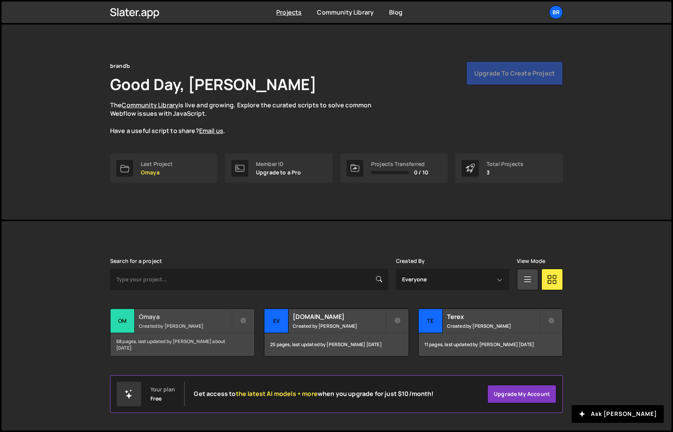 Image resolution: width=673 pixels, height=432 pixels. What do you see at coordinates (164, 168) in the screenshot?
I see `a: Last Project Omaya` at bounding box center [164, 168].